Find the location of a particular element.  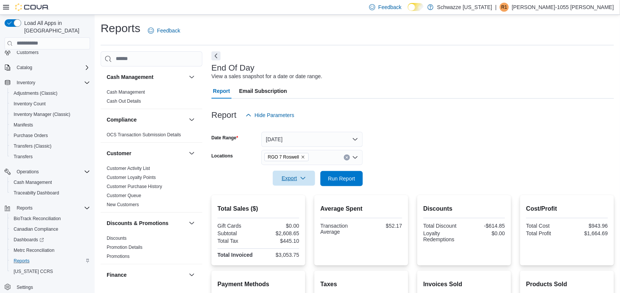

span: Traceabilty Dashboard is located at coordinates (36, 193).